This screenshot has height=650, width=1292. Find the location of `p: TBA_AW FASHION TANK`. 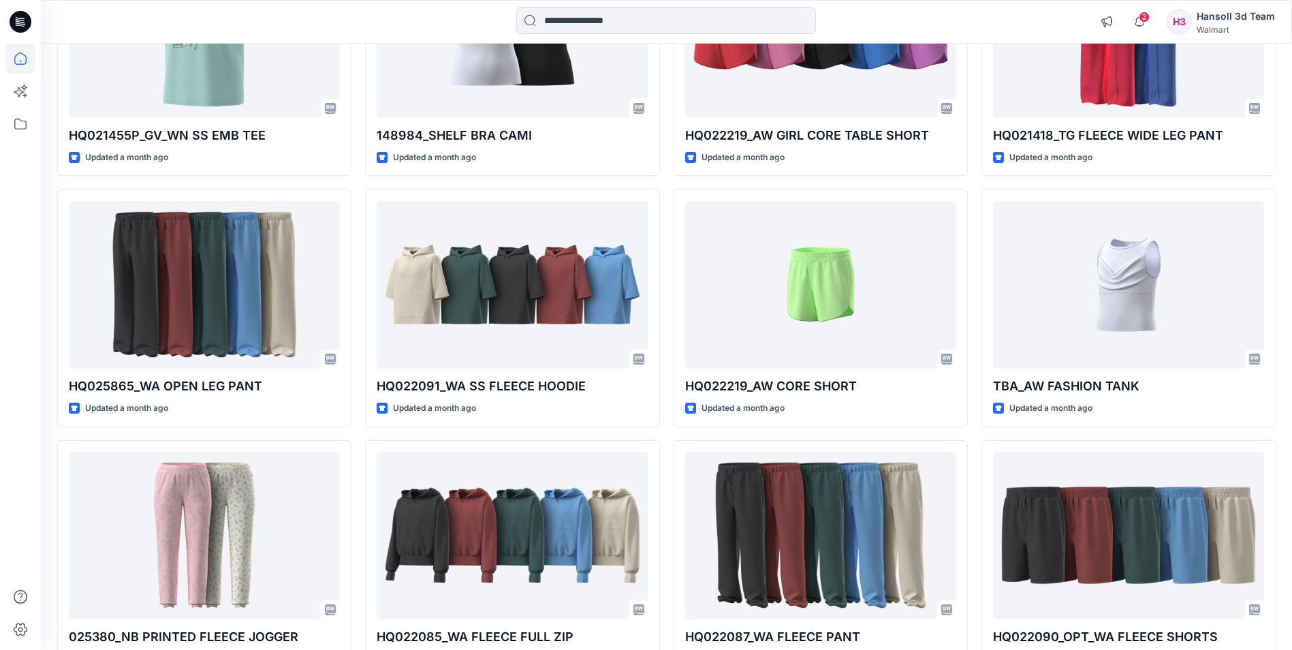

p: TBA_AW FASHION TANK is located at coordinates (1129, 386).